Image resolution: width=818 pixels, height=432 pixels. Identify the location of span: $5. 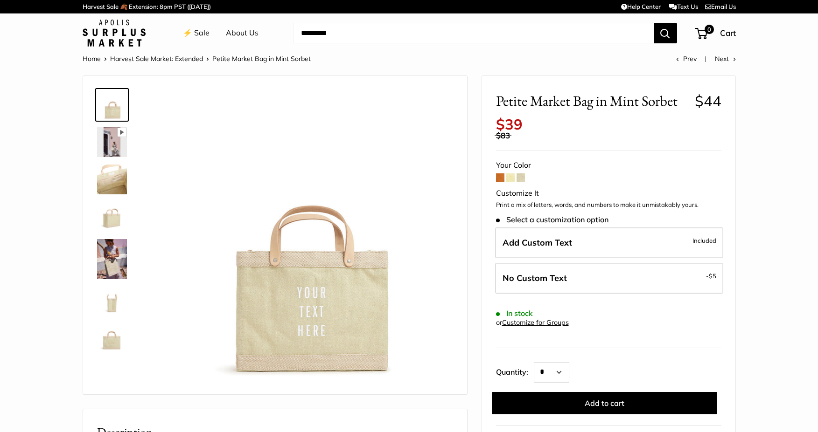
(712, 276).